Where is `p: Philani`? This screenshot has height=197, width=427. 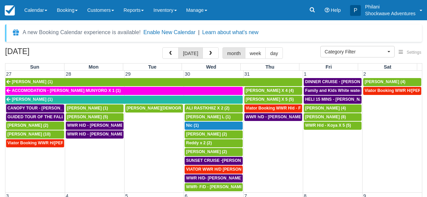
p: Philani is located at coordinates (390, 7).